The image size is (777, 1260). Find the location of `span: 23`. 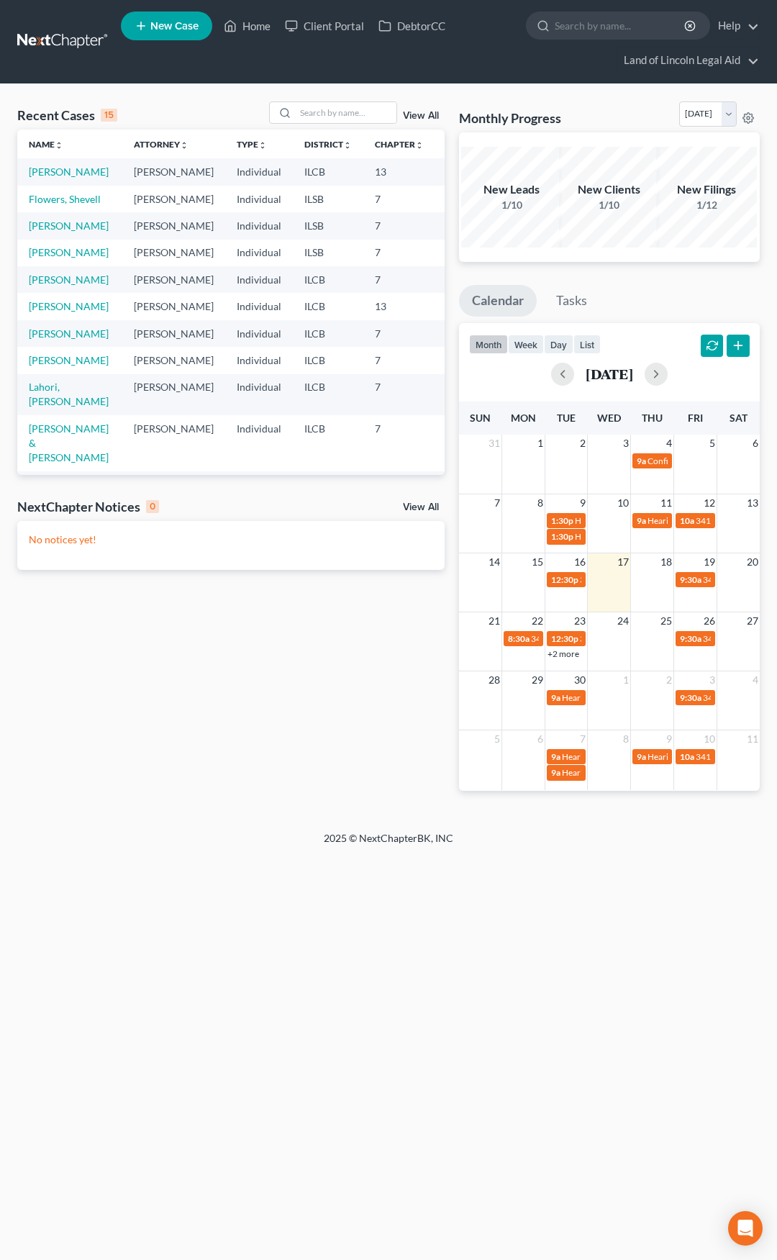

span: 23 is located at coordinates (580, 621).